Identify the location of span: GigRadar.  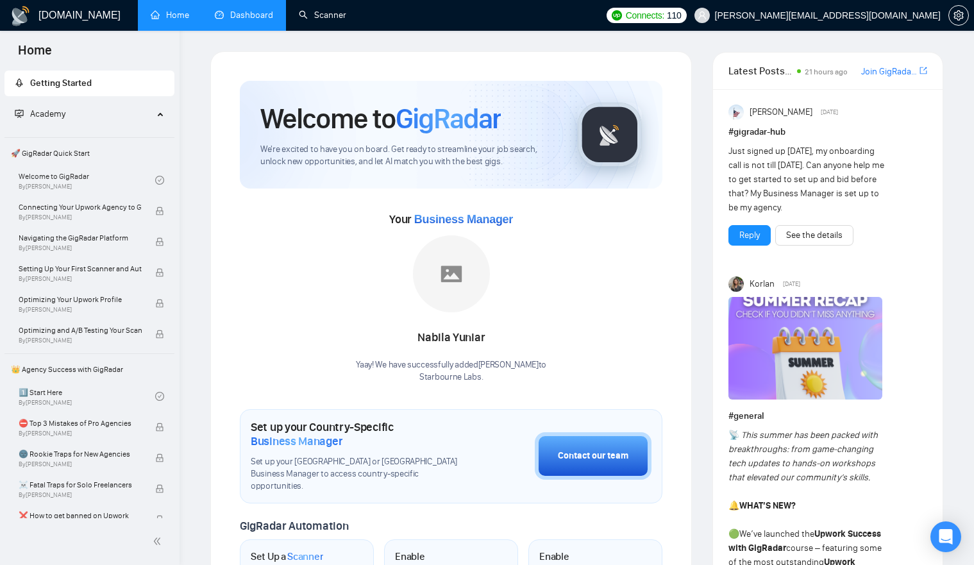
(448, 119).